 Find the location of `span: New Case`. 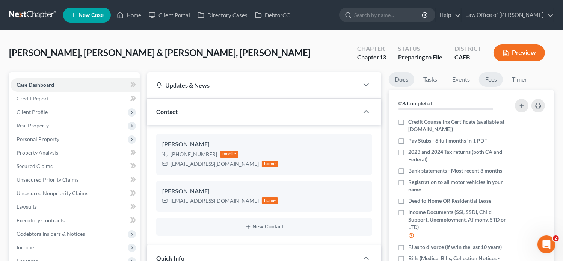

span: New Case is located at coordinates (91, 15).